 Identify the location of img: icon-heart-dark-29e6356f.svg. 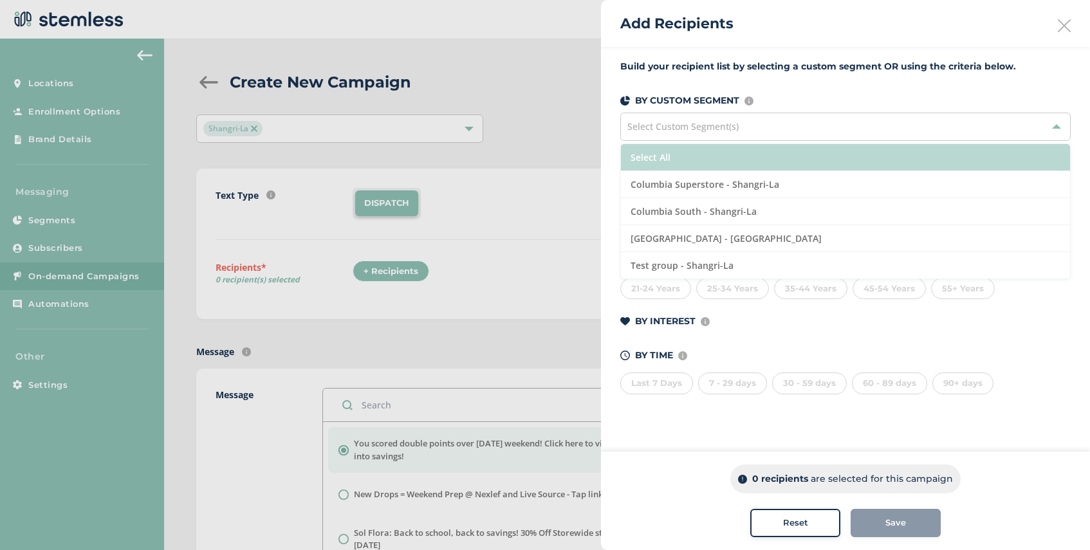
(625, 322).